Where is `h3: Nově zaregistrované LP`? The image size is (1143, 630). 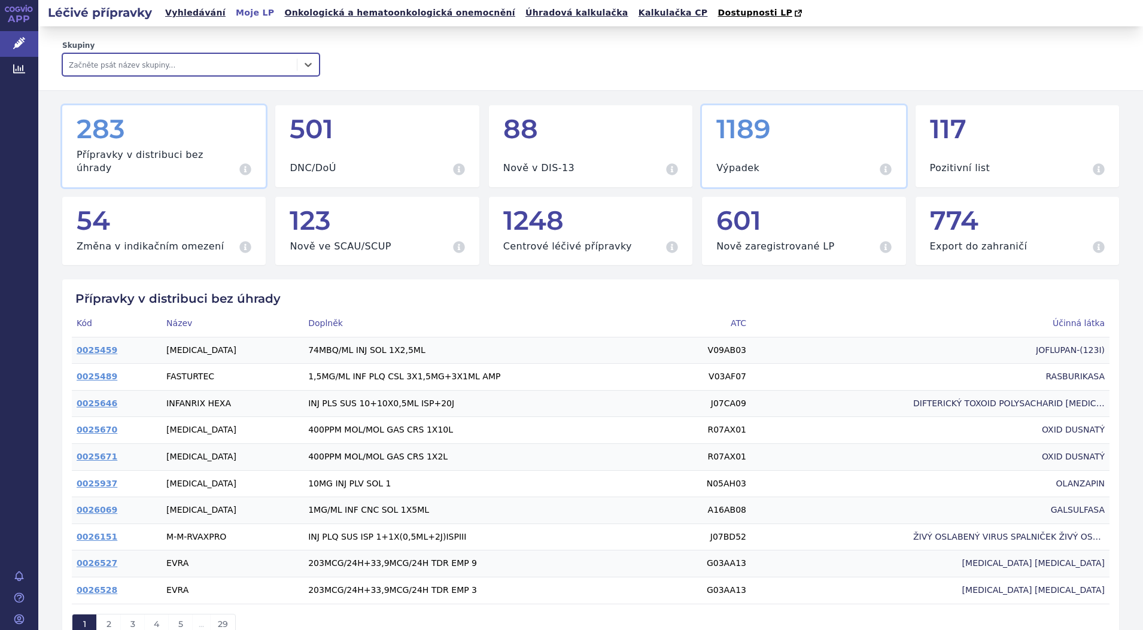
h3: Nově zaregistrované LP is located at coordinates (775, 247).